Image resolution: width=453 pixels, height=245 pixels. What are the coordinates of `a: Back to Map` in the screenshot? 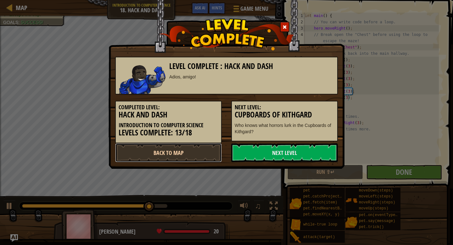 It's located at (168, 152).